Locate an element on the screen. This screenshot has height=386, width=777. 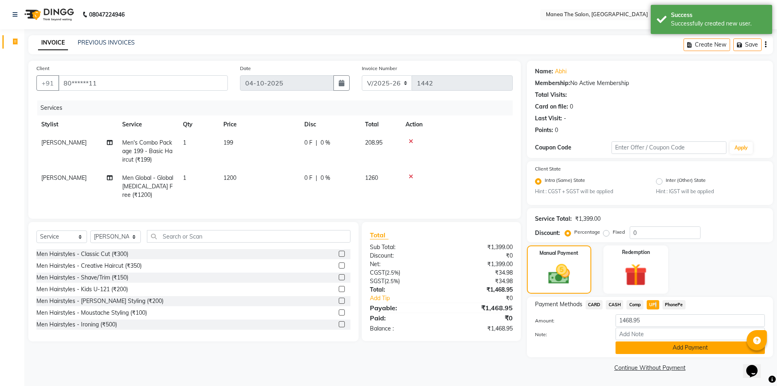
div: Men Hairstyles - Kids U-121 (₹200) is located at coordinates (82, 289).